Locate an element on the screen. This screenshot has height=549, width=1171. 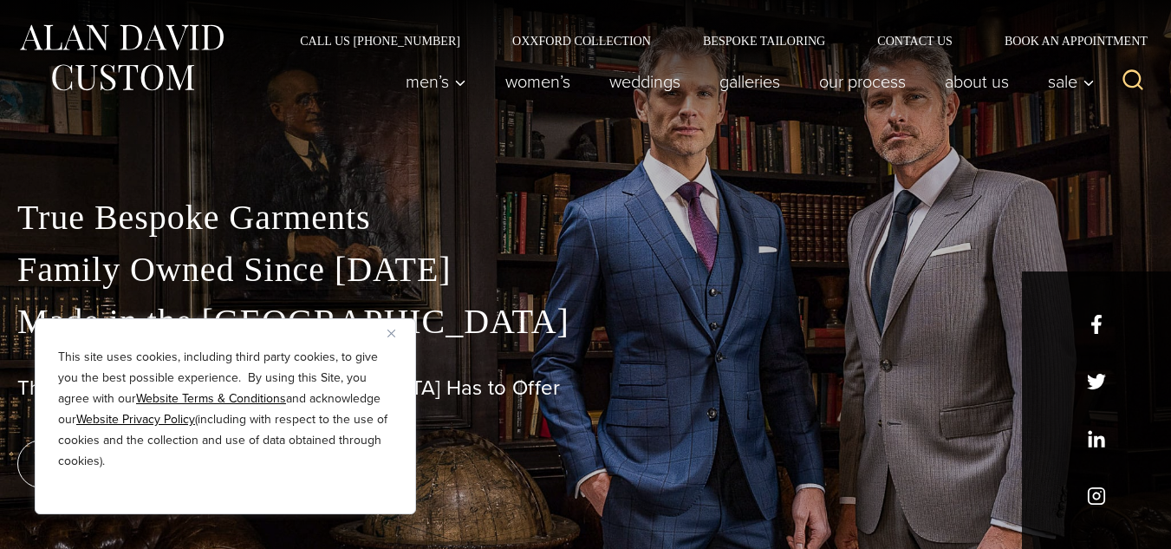
a: Our Process is located at coordinates (862, 81).